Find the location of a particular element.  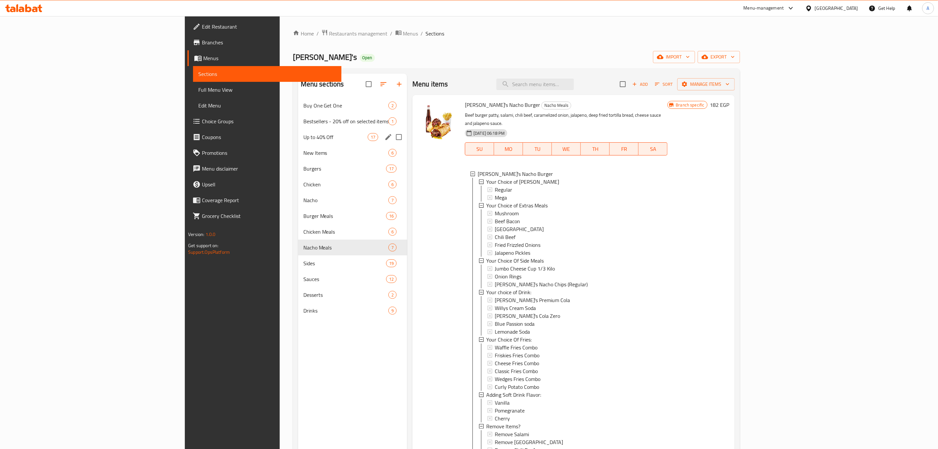

span: Cheese Fries Combo is located at coordinates (517, 363).